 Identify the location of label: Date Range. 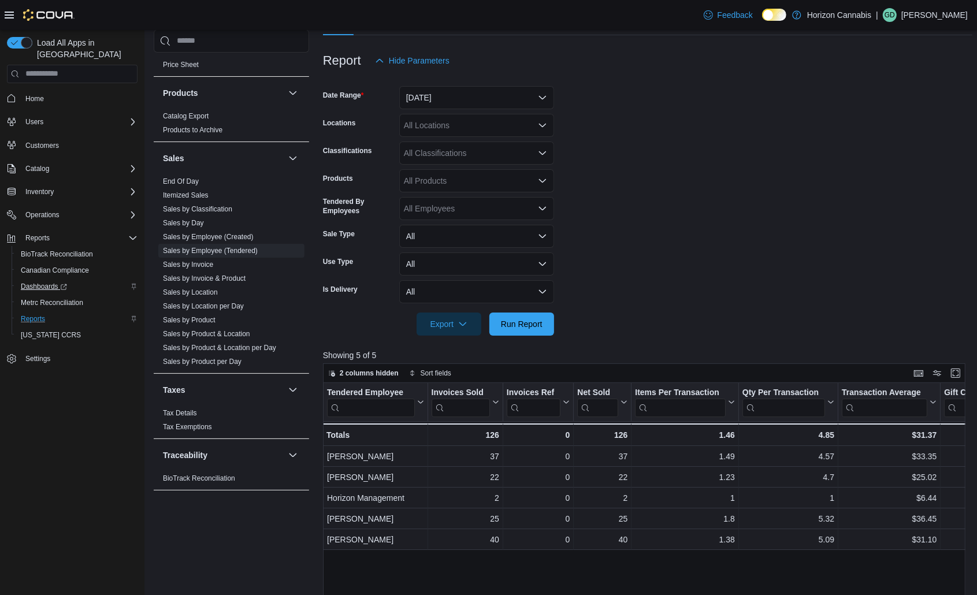
(343, 95).